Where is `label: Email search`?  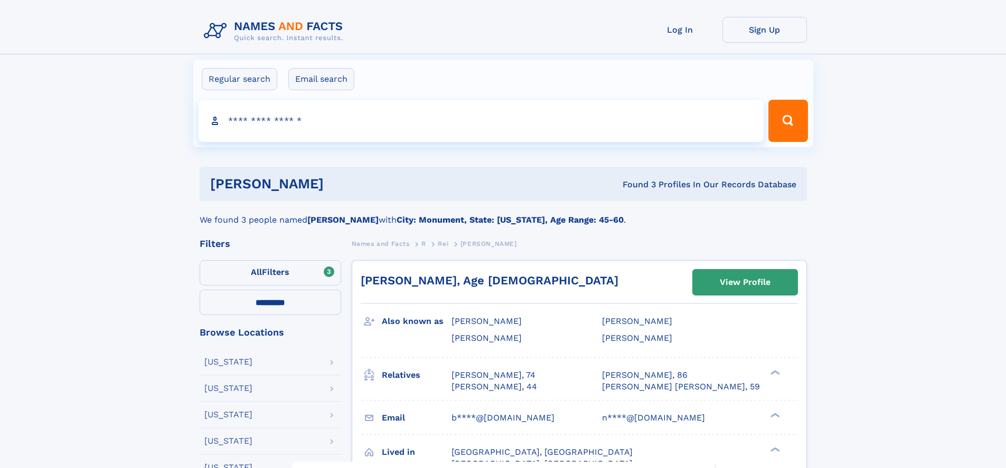
label: Email search is located at coordinates (321, 79).